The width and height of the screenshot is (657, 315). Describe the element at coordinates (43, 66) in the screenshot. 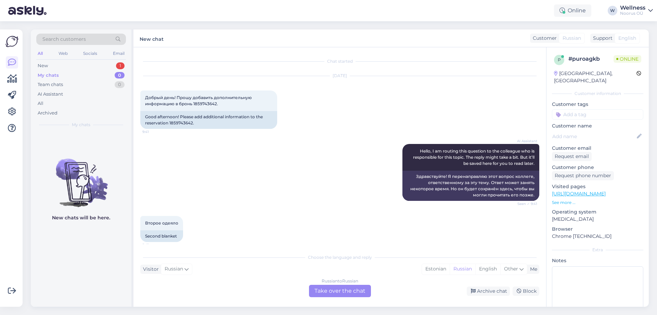

I see `div: New` at that location.